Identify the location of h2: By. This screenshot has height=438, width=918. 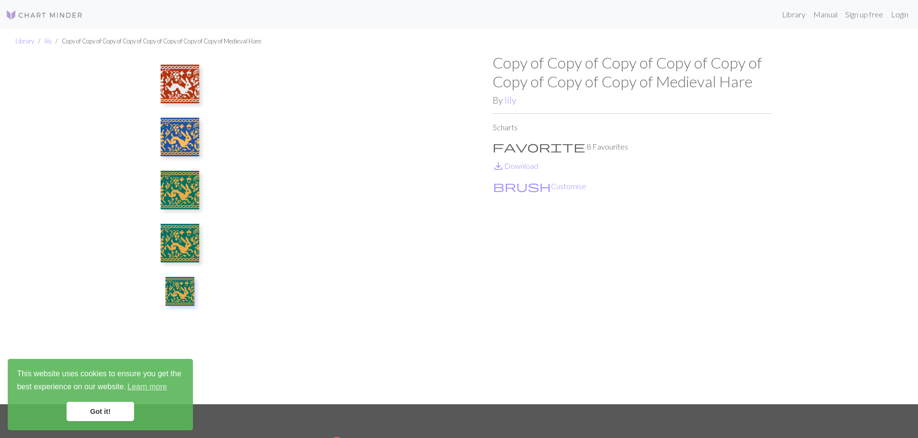
(632, 100).